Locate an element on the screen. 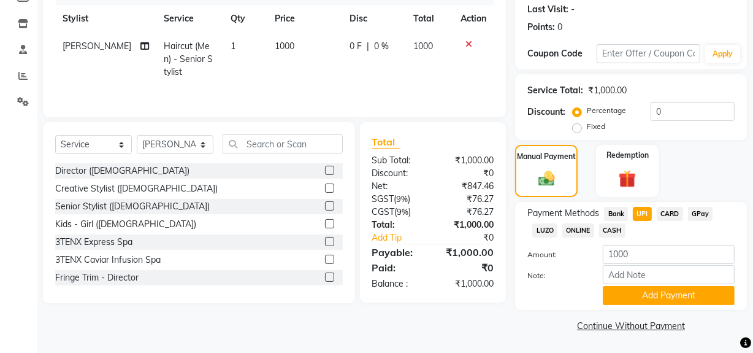 The width and height of the screenshot is (753, 353). div: Coupon Code is located at coordinates (562, 53).